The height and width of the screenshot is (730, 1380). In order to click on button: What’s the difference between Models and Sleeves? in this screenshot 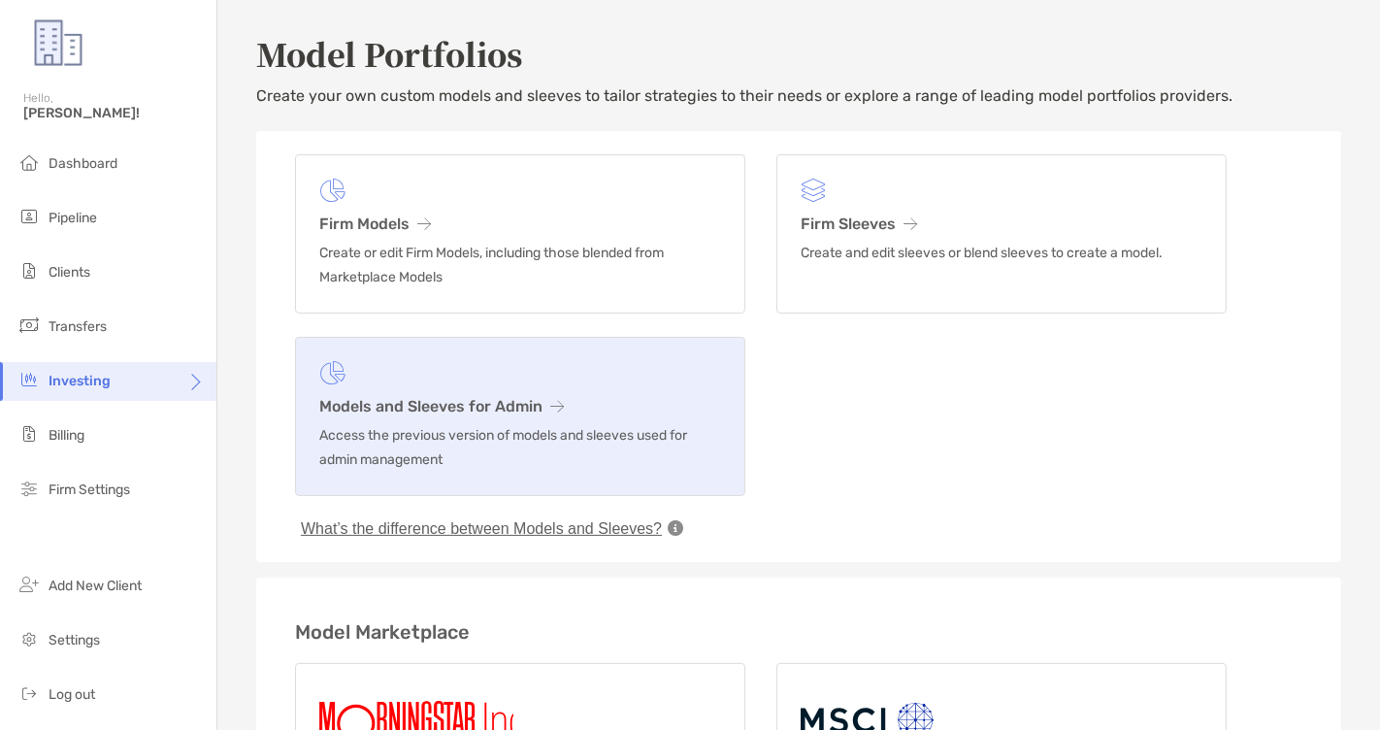, I will do `click(481, 529)`.